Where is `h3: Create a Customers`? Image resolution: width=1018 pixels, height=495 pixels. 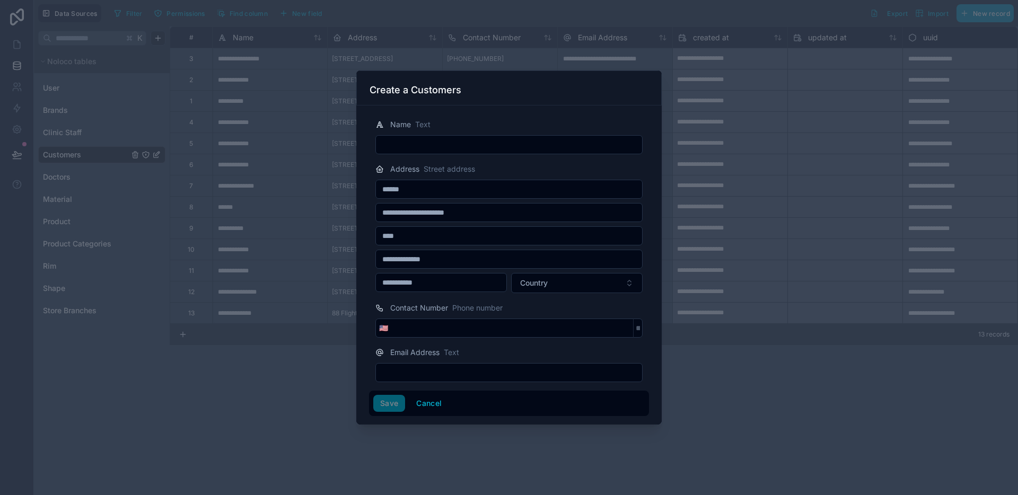 h3: Create a Customers is located at coordinates (415, 90).